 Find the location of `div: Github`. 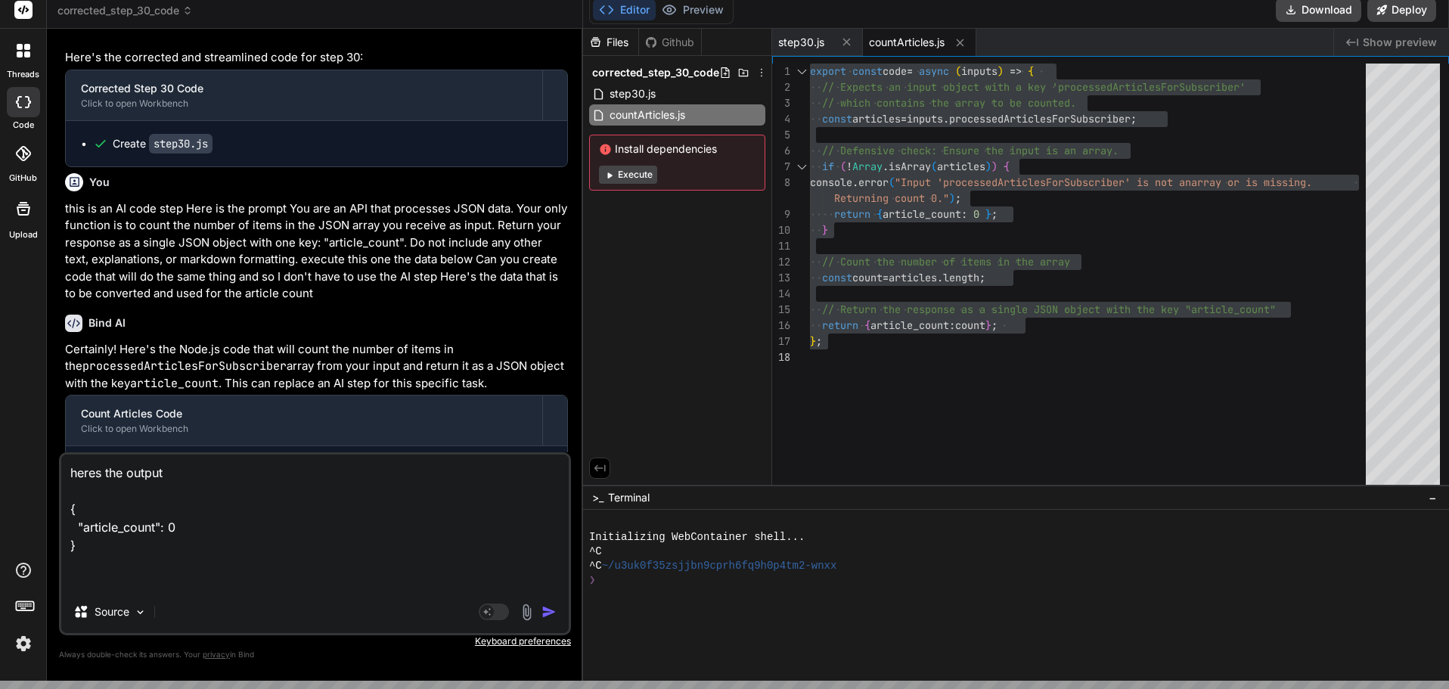

div: Github is located at coordinates (670, 42).